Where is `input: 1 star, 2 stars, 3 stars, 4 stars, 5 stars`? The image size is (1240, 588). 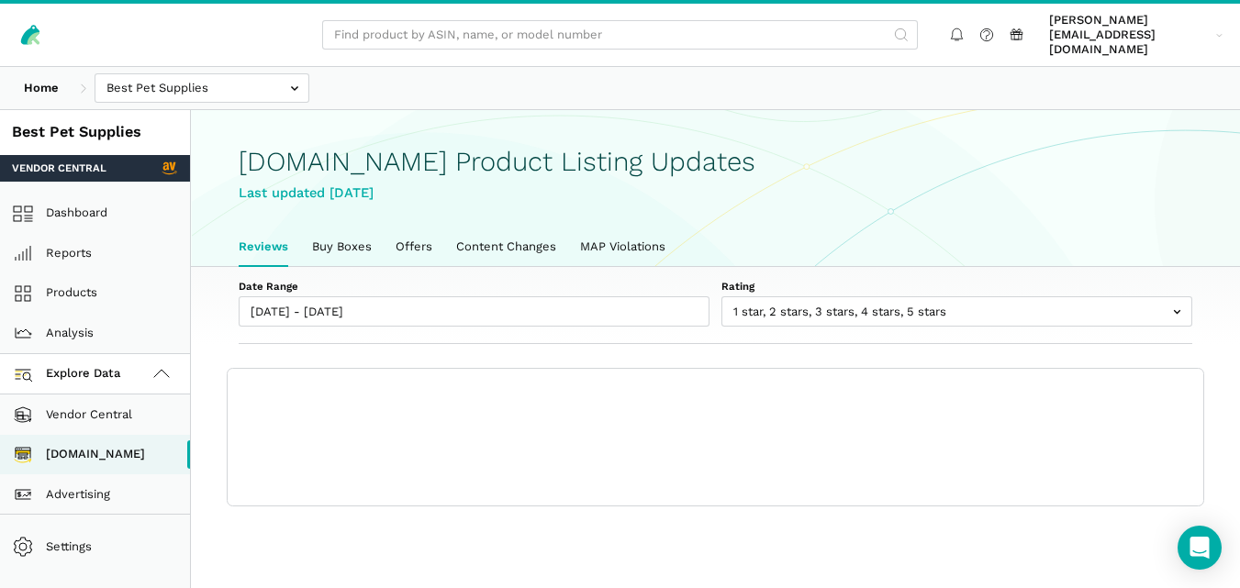 input: 1 star, 2 stars, 3 stars, 4 stars, 5 stars is located at coordinates (957, 311).